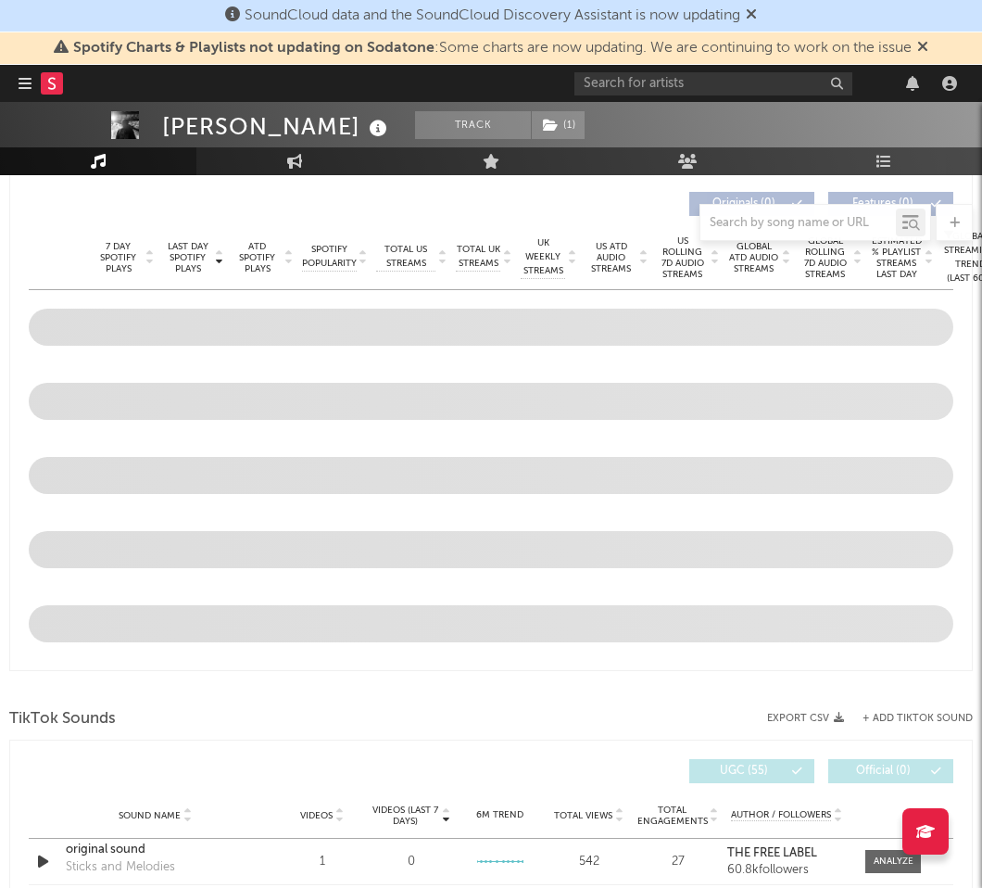 This screenshot has width=982, height=888. I want to click on a: original sound, so click(156, 850).